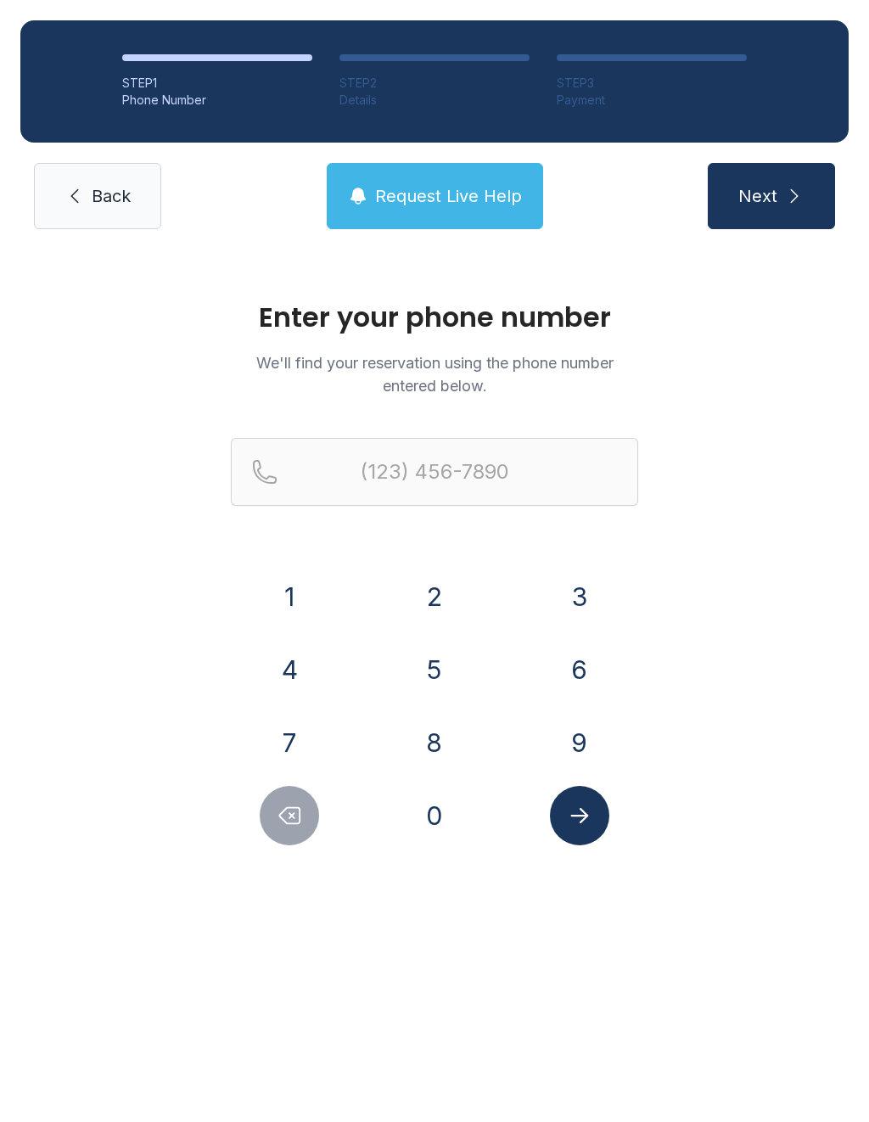 This screenshot has width=869, height=1122. Describe the element at coordinates (434, 374) in the screenshot. I see `p: We'll find your reservation using the phone number entered below.` at that location.